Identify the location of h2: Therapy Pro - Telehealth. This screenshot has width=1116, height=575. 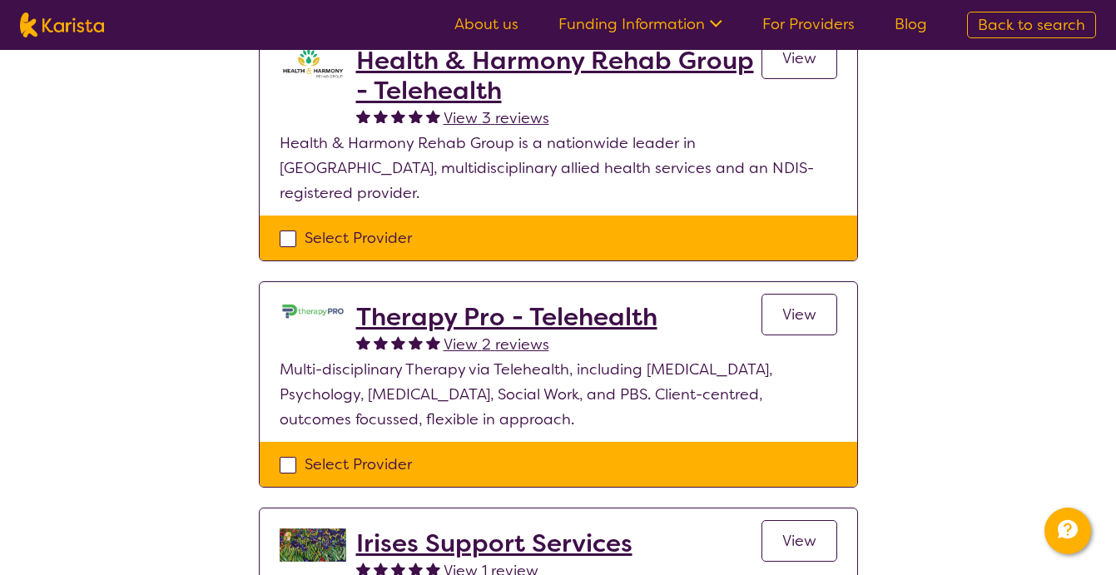
(507, 317).